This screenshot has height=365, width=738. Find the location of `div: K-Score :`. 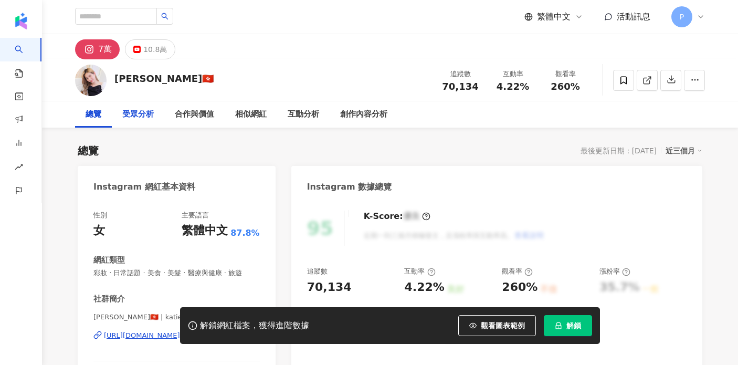

div: K-Score : is located at coordinates (397, 216).